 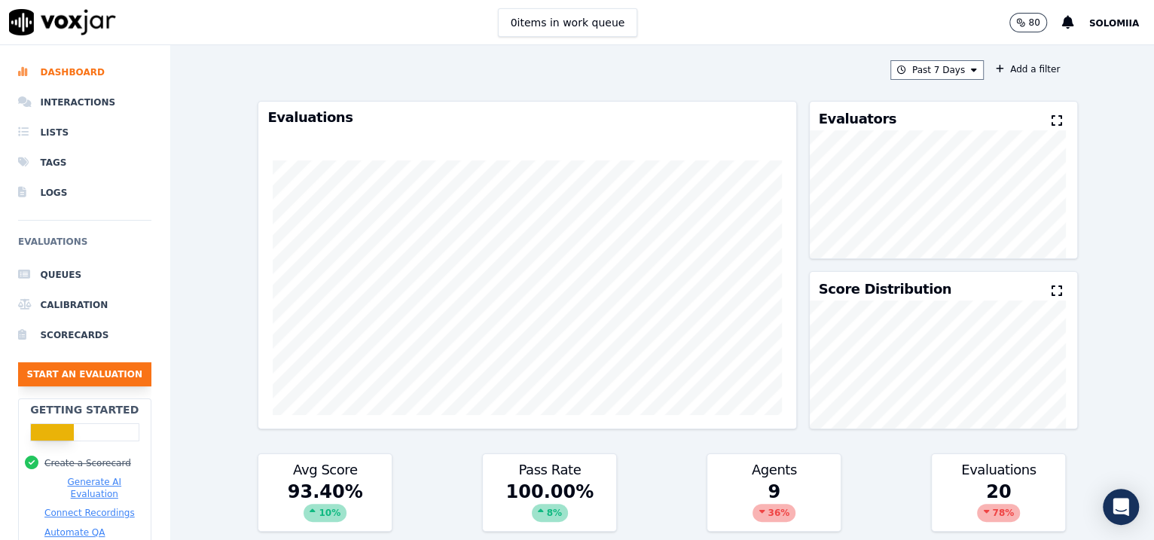 What do you see at coordinates (773, 470) in the screenshot?
I see `h3: Agents` at bounding box center [773, 470].